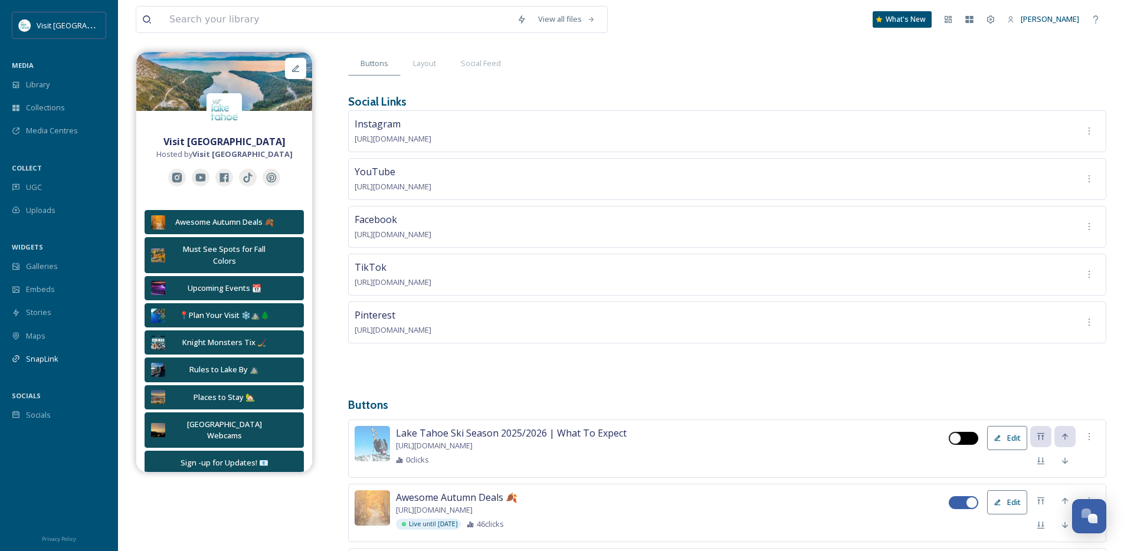 This screenshot has height=551, width=1124. Describe the element at coordinates (38, 84) in the screenshot. I see `span: Library` at that location.